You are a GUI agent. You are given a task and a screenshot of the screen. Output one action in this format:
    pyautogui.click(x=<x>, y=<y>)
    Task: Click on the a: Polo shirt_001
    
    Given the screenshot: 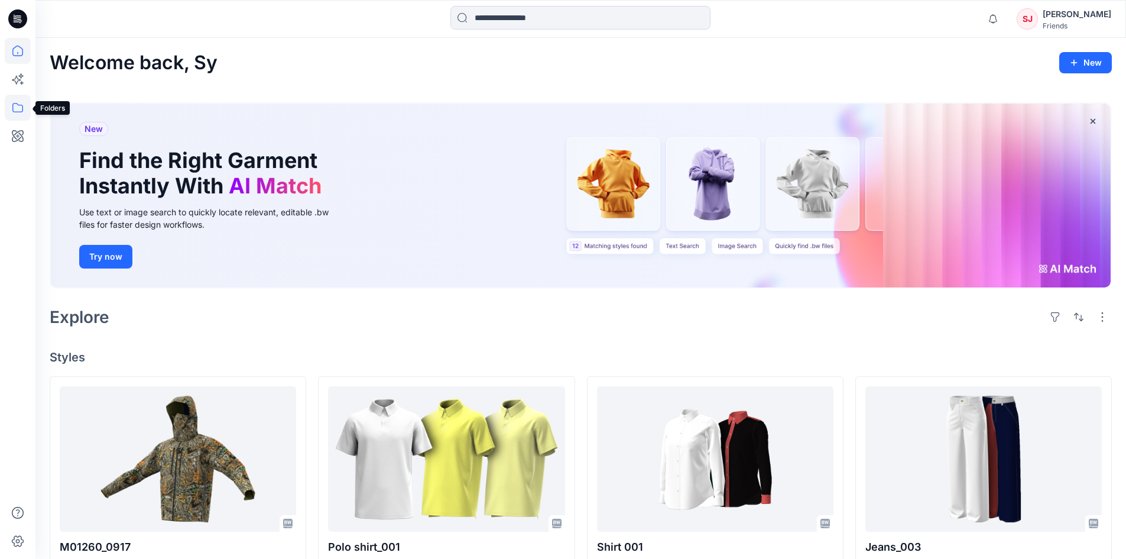 What is the action you would take?
    pyautogui.click(x=446, y=459)
    